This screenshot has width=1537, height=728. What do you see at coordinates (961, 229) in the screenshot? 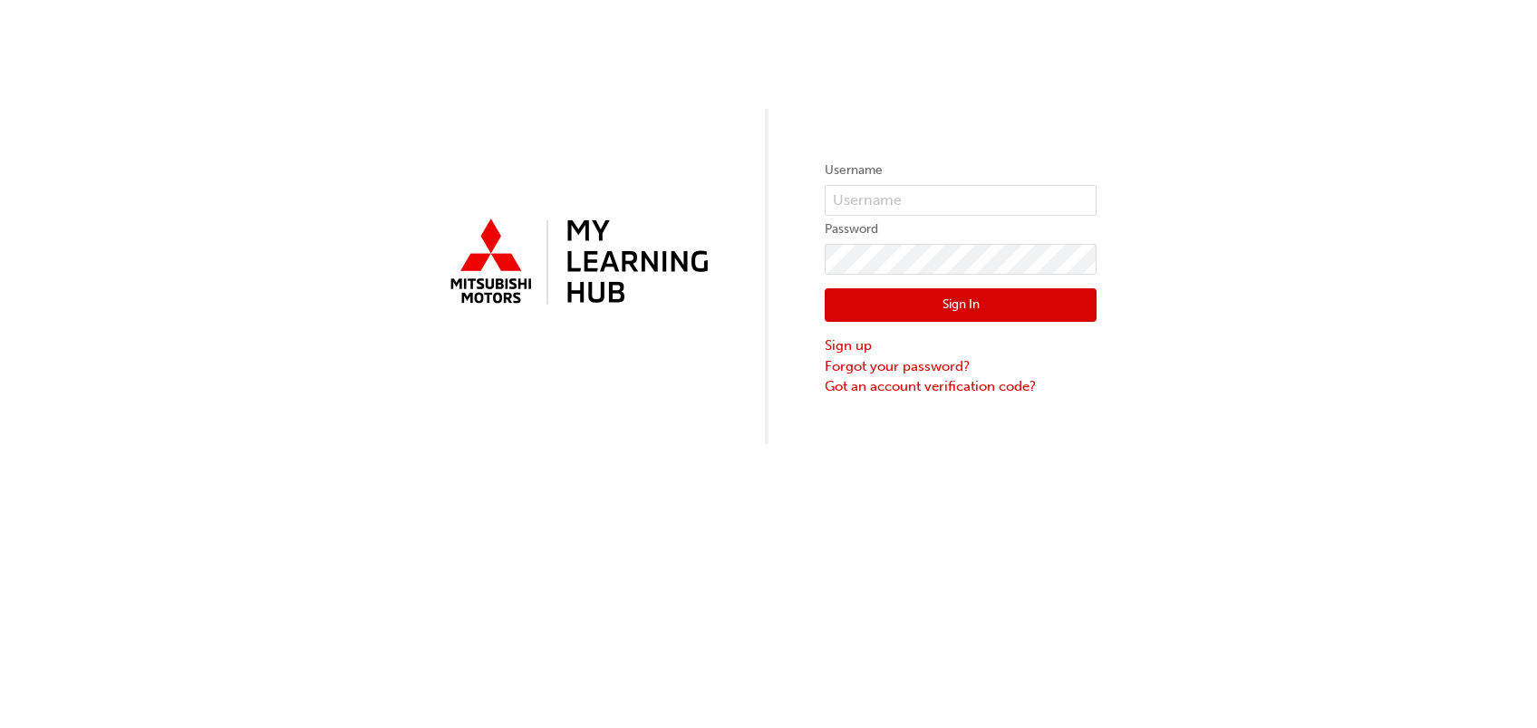
I see `label: Password` at bounding box center [961, 229].